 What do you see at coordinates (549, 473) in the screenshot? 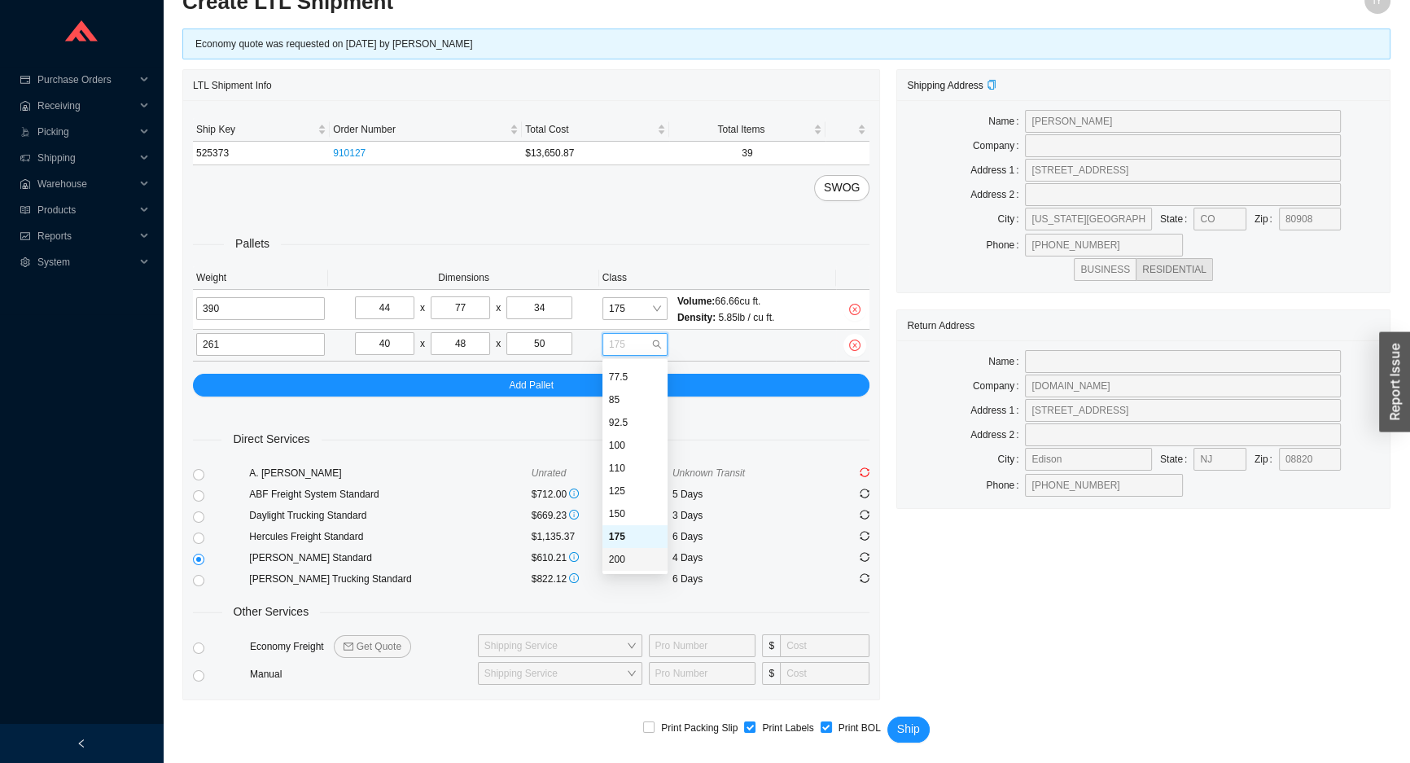
I see `span: Unrated` at bounding box center [549, 473].